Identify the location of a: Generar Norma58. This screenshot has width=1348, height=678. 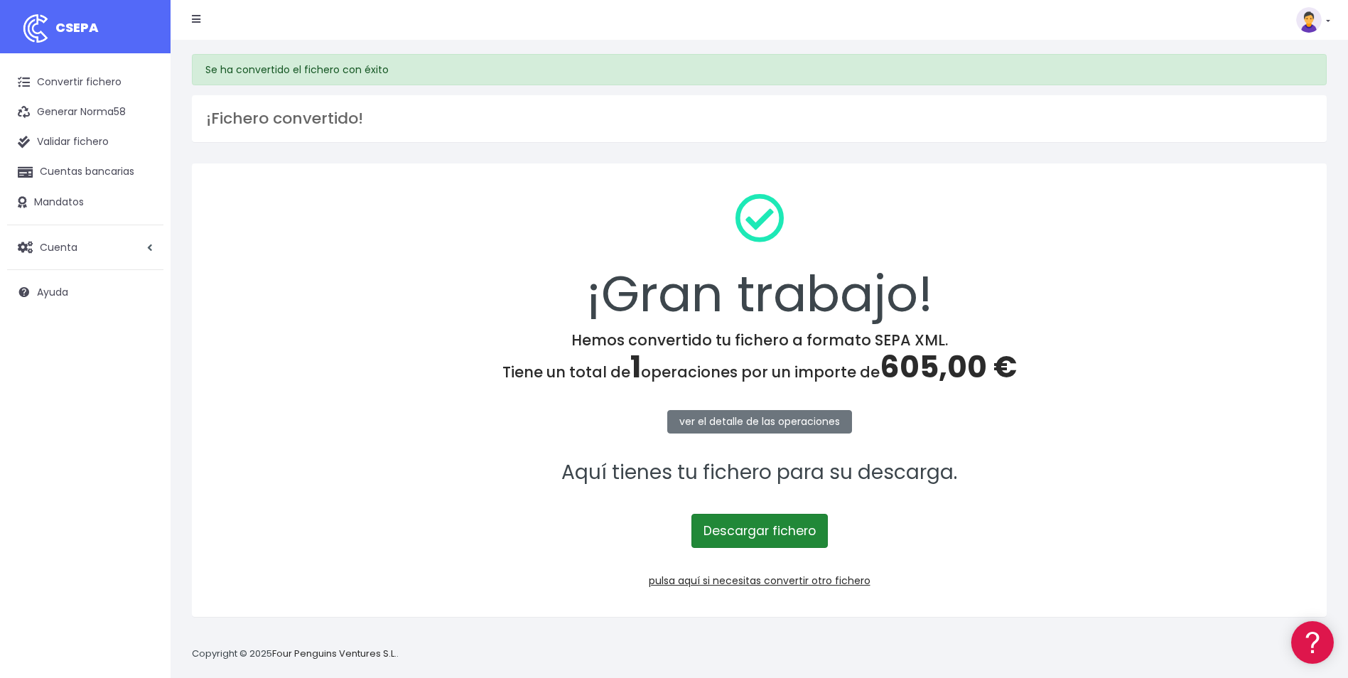
(85, 112).